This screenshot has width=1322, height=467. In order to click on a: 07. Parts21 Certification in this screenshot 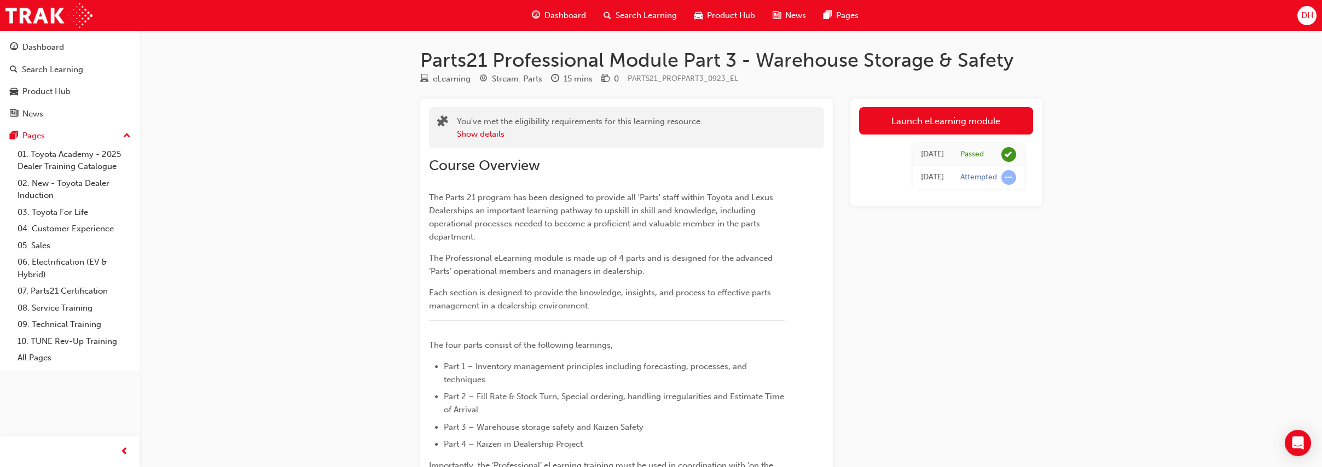, I will do `click(74, 291)`.